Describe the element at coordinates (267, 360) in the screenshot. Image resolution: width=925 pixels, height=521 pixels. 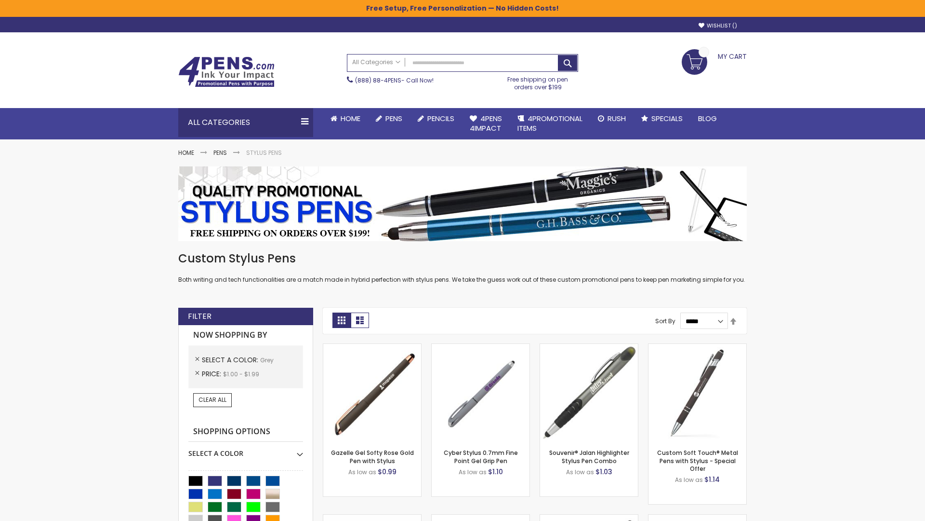
I see `span: Grey` at that location.